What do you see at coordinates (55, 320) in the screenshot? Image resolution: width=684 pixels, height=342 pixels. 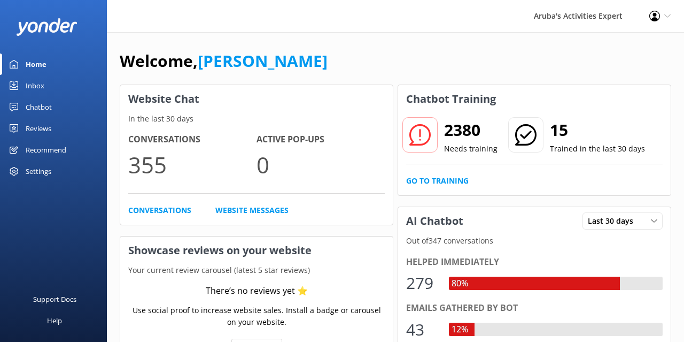 I see `div: Help` at bounding box center [55, 320].